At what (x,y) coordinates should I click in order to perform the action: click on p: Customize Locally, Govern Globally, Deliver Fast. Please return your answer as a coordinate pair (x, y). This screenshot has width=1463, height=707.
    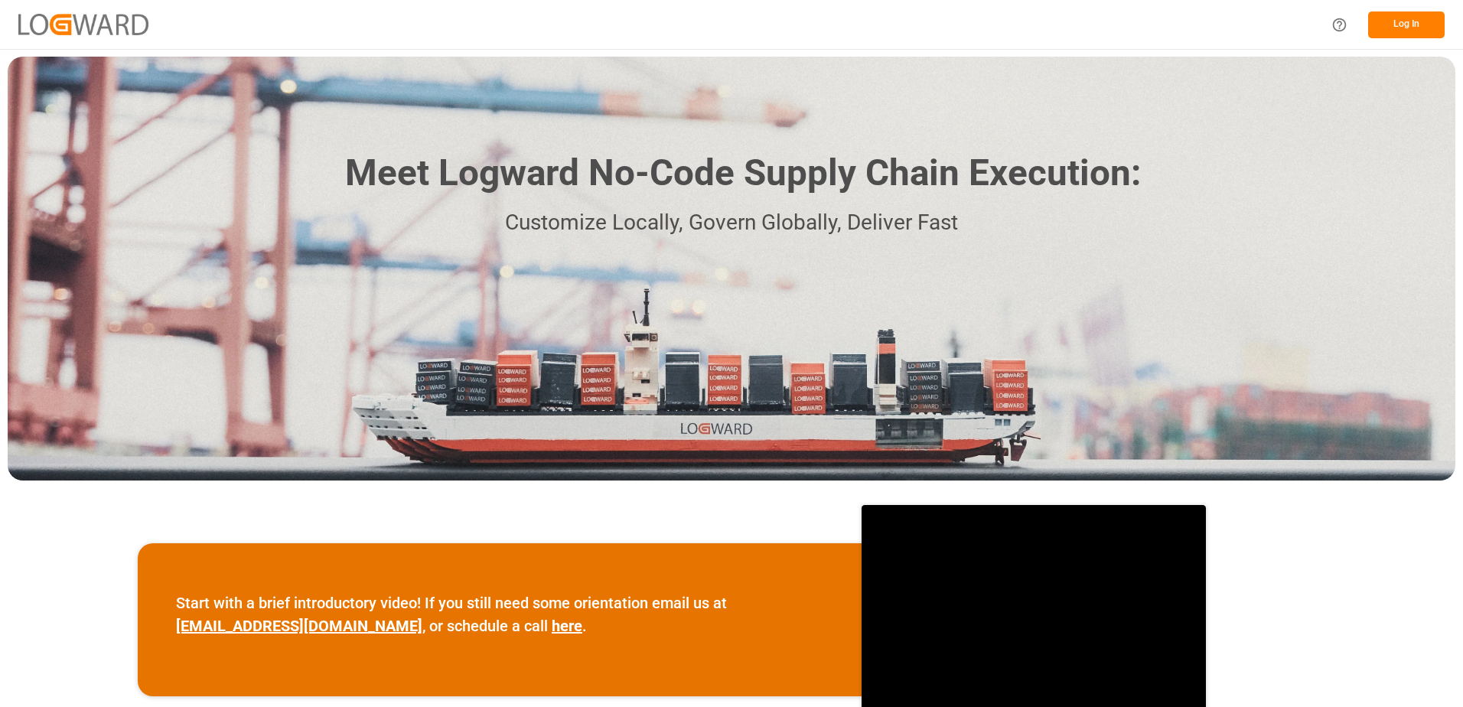
    Looking at the image, I should click on (732, 223).